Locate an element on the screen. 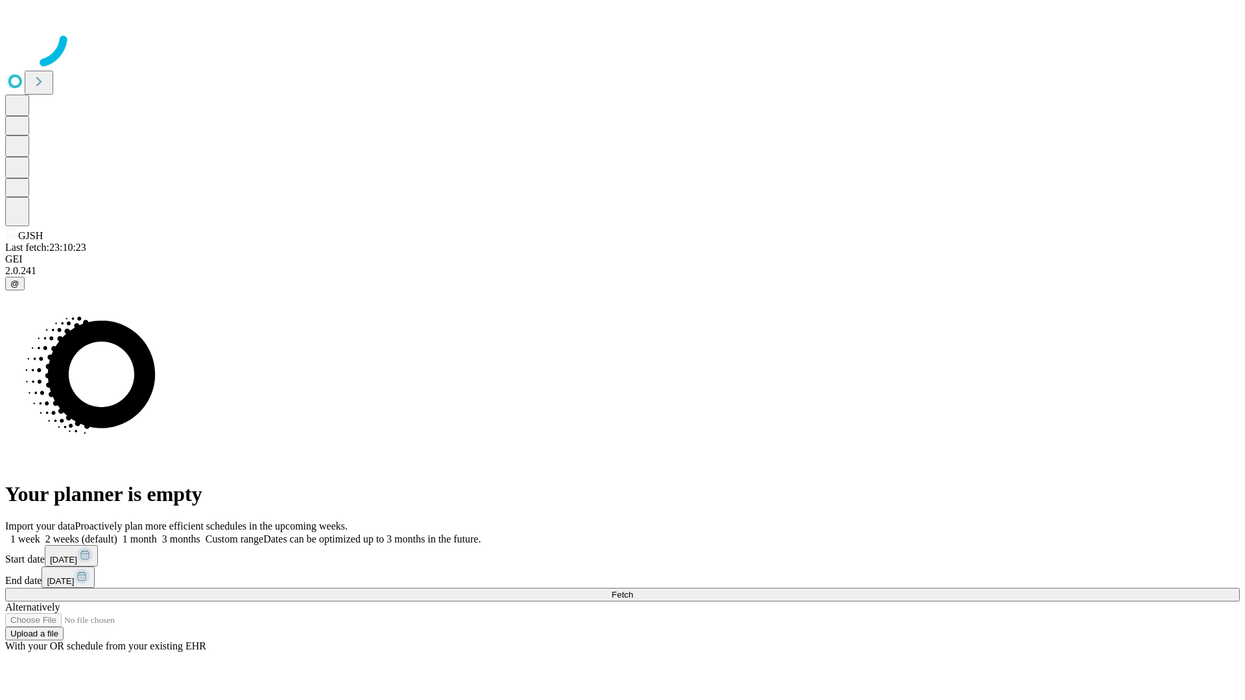 The height and width of the screenshot is (700, 1245). span: 1 week is located at coordinates (25, 539).